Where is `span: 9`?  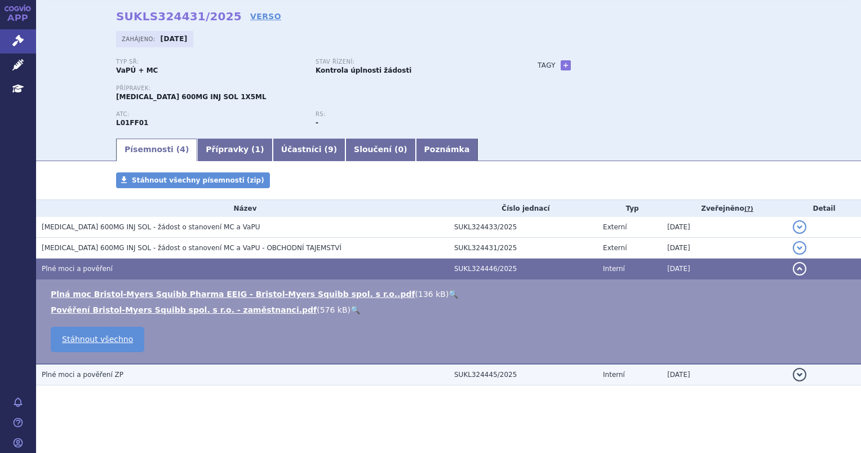 span: 9 is located at coordinates (331, 149).